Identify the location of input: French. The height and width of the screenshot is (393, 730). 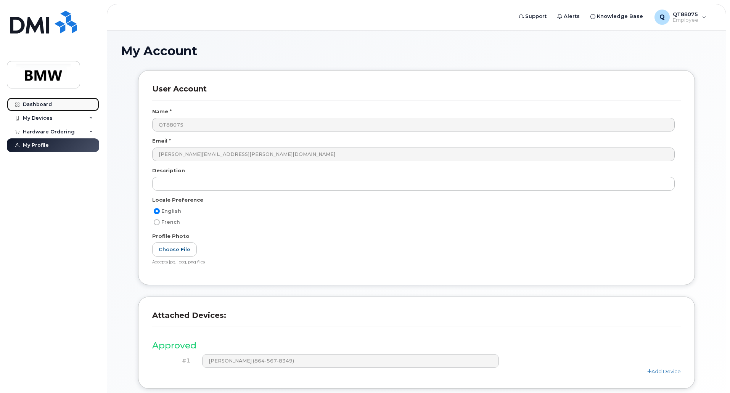
(157, 222).